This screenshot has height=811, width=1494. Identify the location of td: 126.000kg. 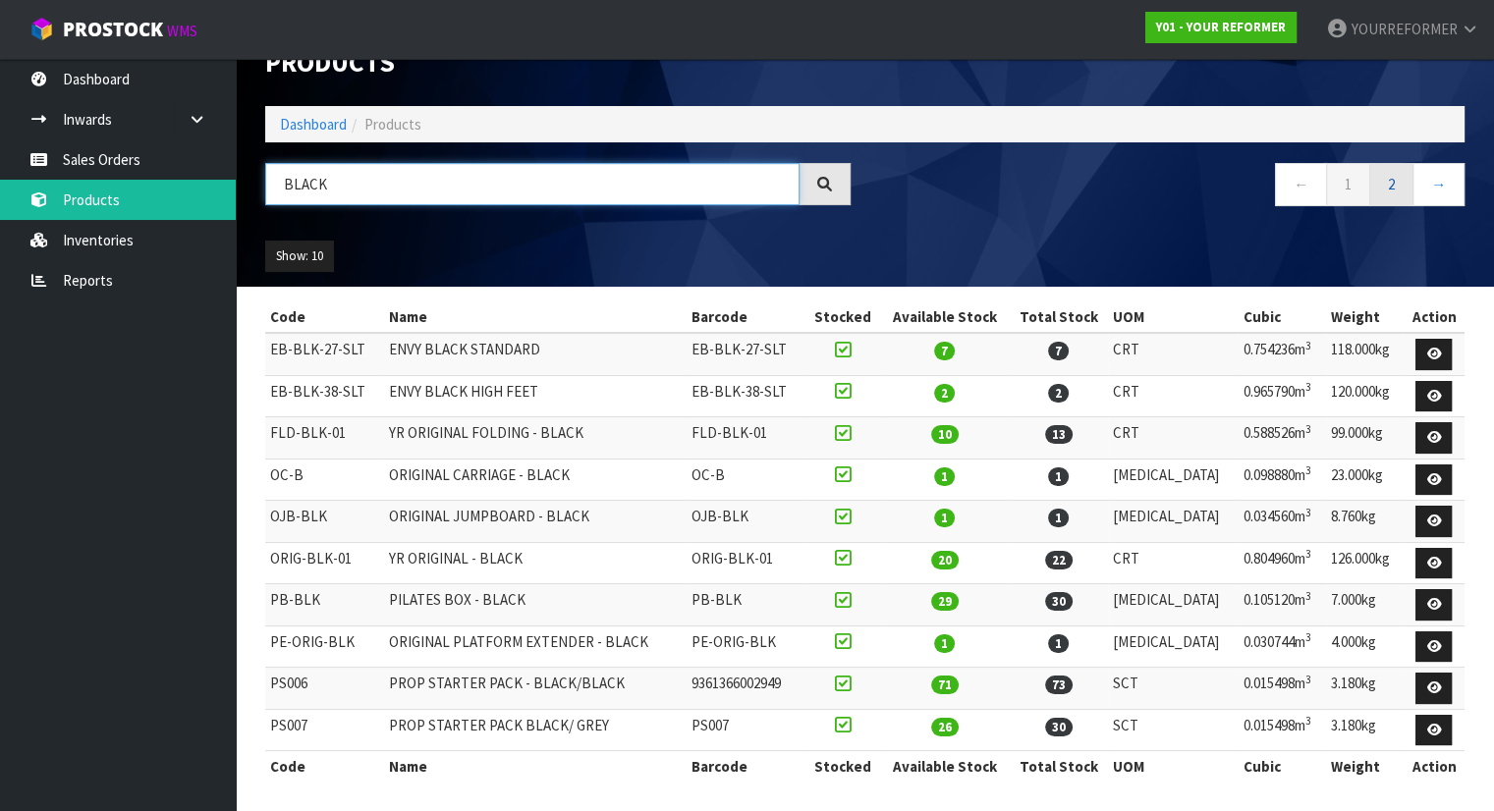
(1364, 563).